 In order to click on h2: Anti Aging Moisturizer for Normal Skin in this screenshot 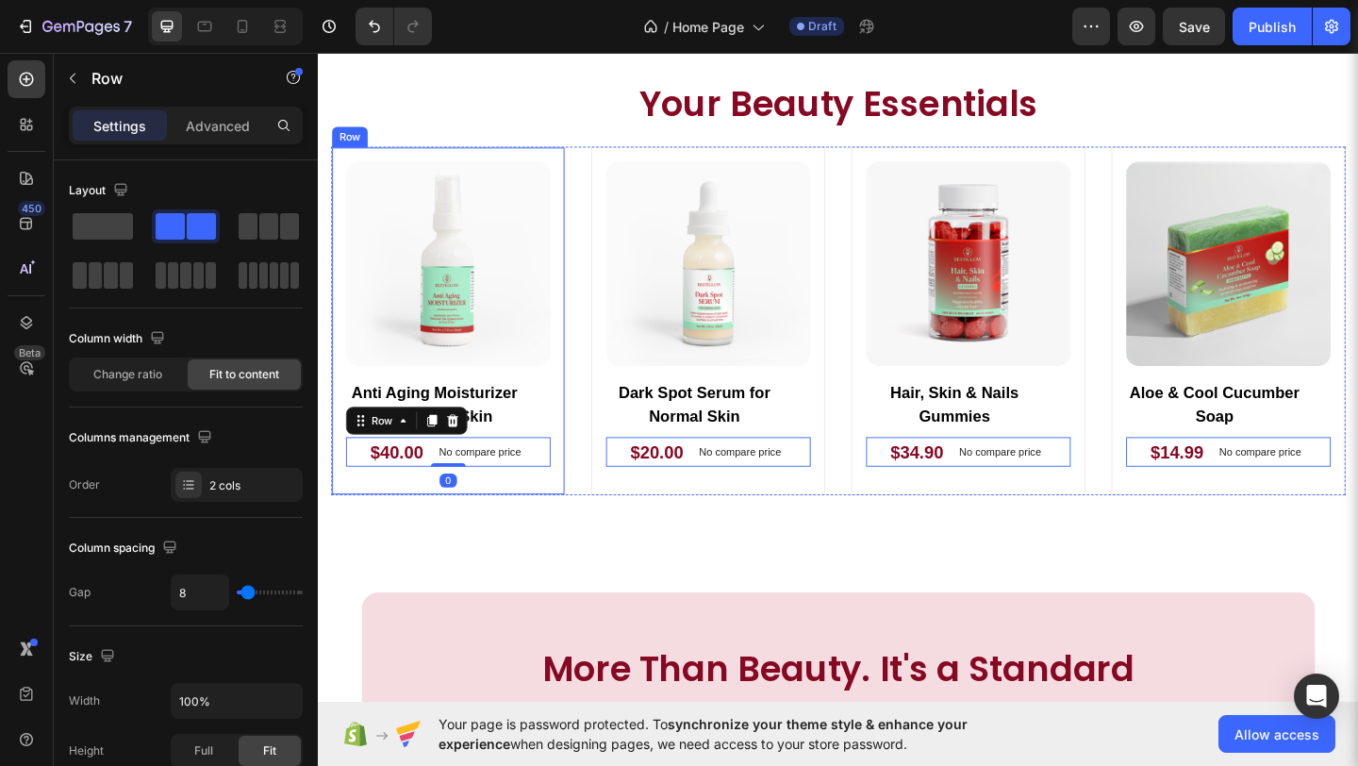, I will do `click(126, 386)`.